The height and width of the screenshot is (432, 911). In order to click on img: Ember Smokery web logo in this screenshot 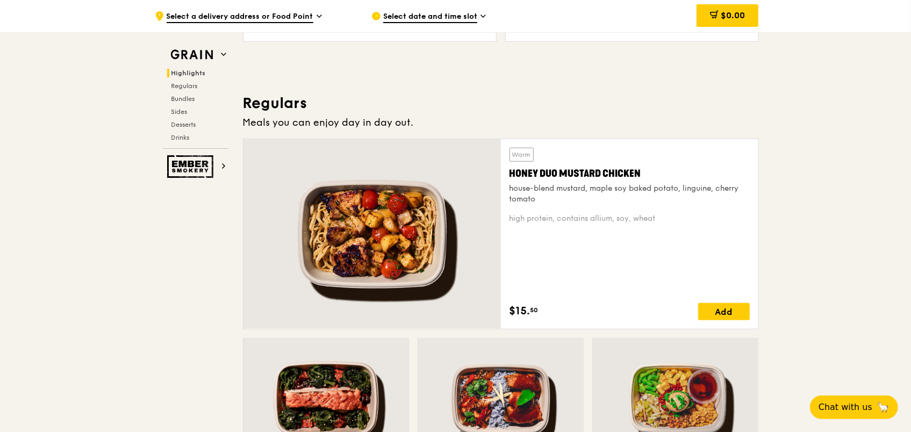, I will do `click(192, 167)`.